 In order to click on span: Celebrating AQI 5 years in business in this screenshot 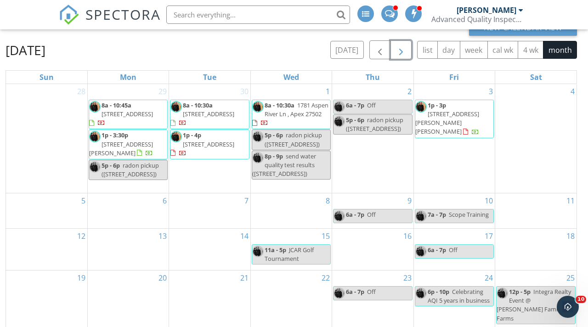, I will do `click(458, 296)`.